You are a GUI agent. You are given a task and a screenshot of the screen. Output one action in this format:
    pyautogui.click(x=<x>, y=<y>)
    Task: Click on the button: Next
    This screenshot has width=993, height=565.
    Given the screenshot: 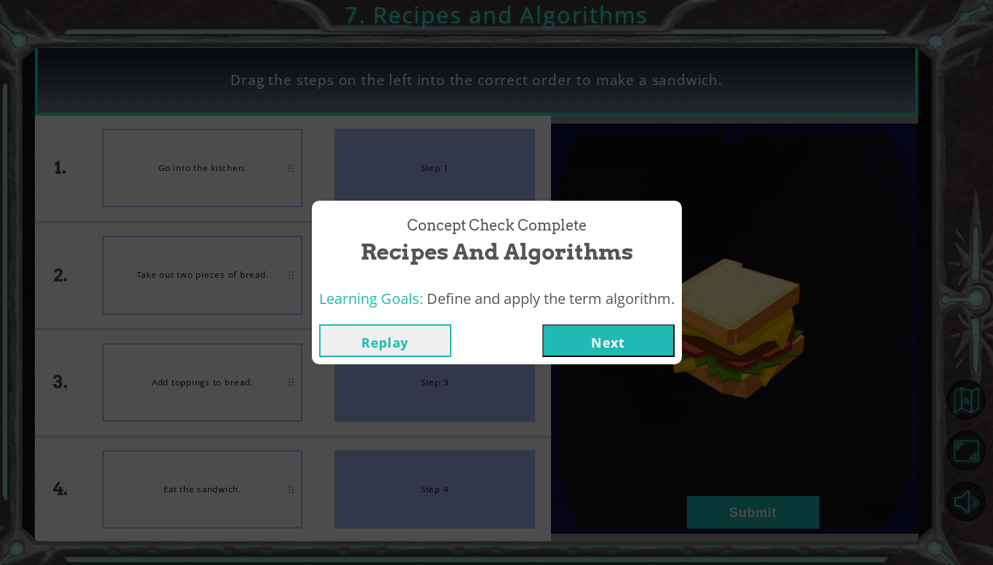 What is the action you would take?
    pyautogui.click(x=608, y=340)
    